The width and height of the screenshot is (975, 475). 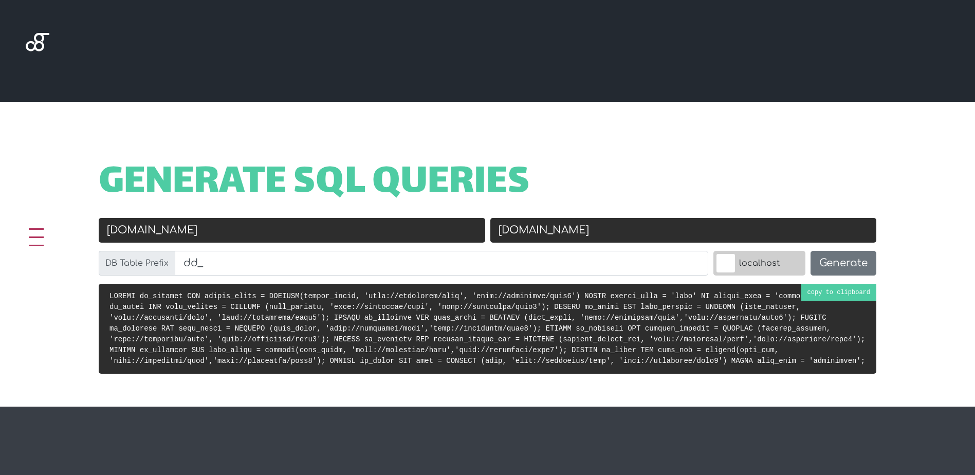 I want to click on button: Generate, so click(x=843, y=263).